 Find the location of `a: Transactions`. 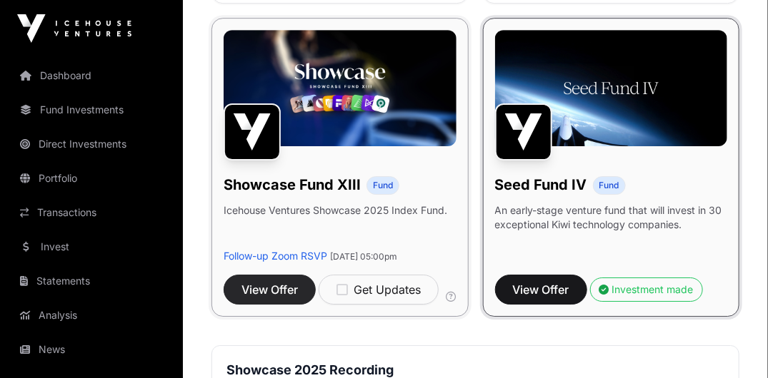

a: Transactions is located at coordinates (91, 213).